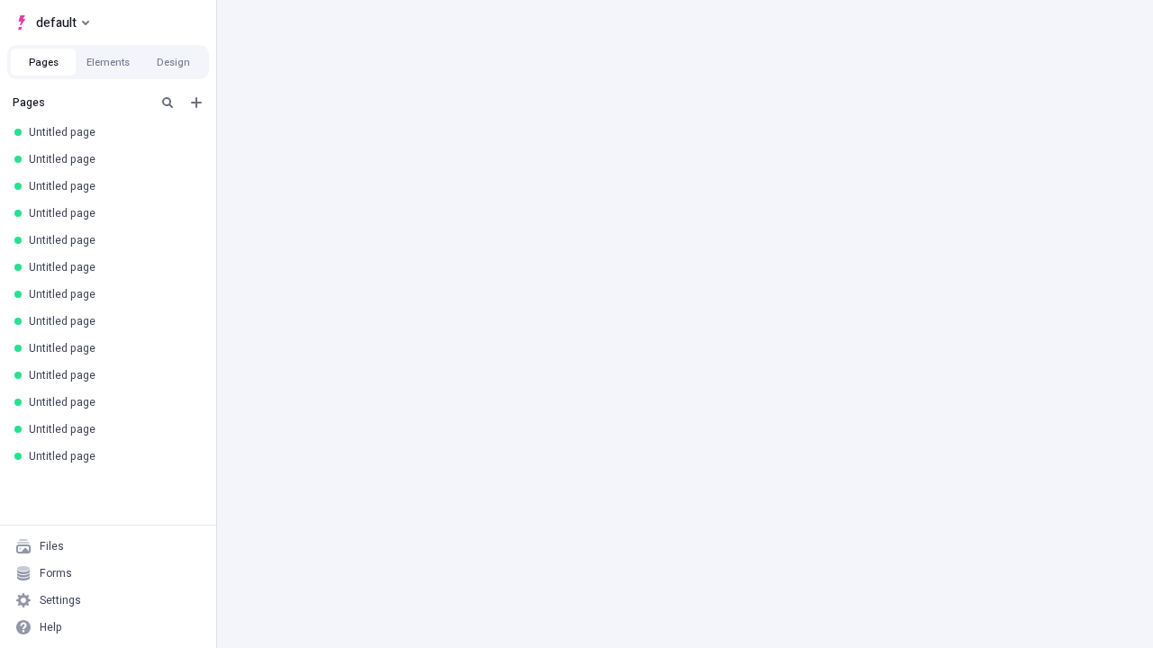 This screenshot has height=648, width=1153. Describe the element at coordinates (56, 574) in the screenshot. I see `div: Forms` at that location.